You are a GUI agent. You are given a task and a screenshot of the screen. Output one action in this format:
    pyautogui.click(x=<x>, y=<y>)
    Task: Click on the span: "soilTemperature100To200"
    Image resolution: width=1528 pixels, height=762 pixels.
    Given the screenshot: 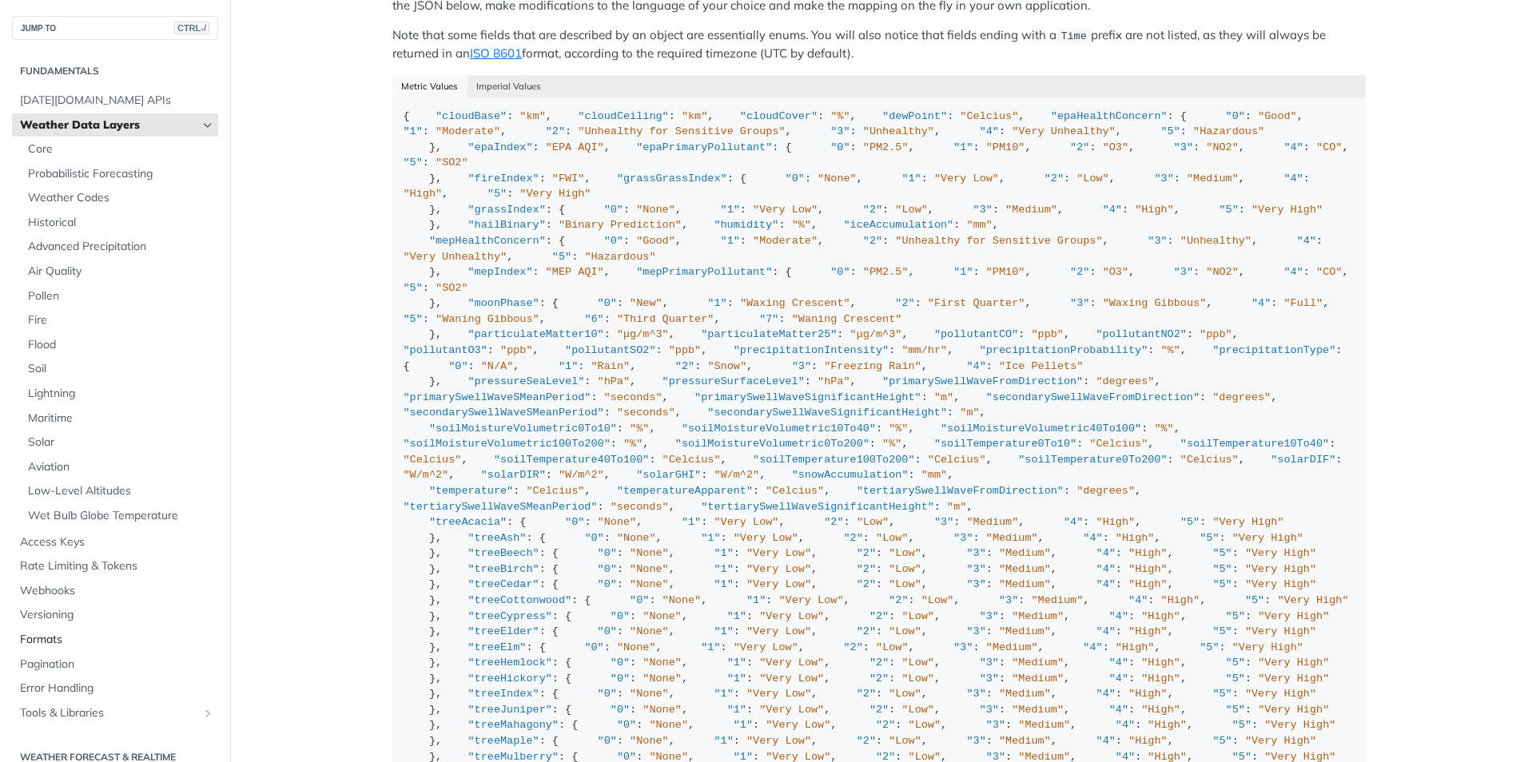 What is the action you would take?
    pyautogui.click(x=833, y=459)
    